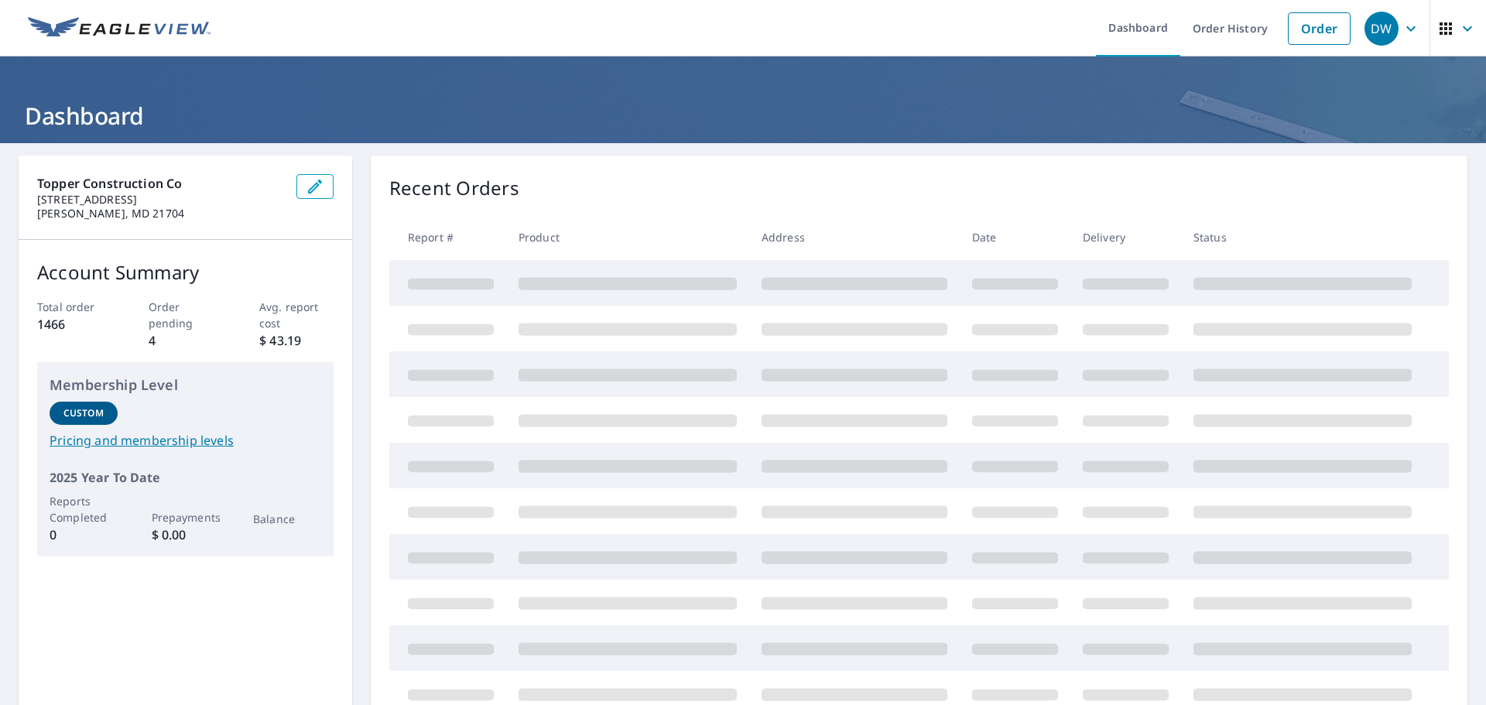 The image size is (1486, 705). I want to click on p: Reports Completed, so click(84, 509).